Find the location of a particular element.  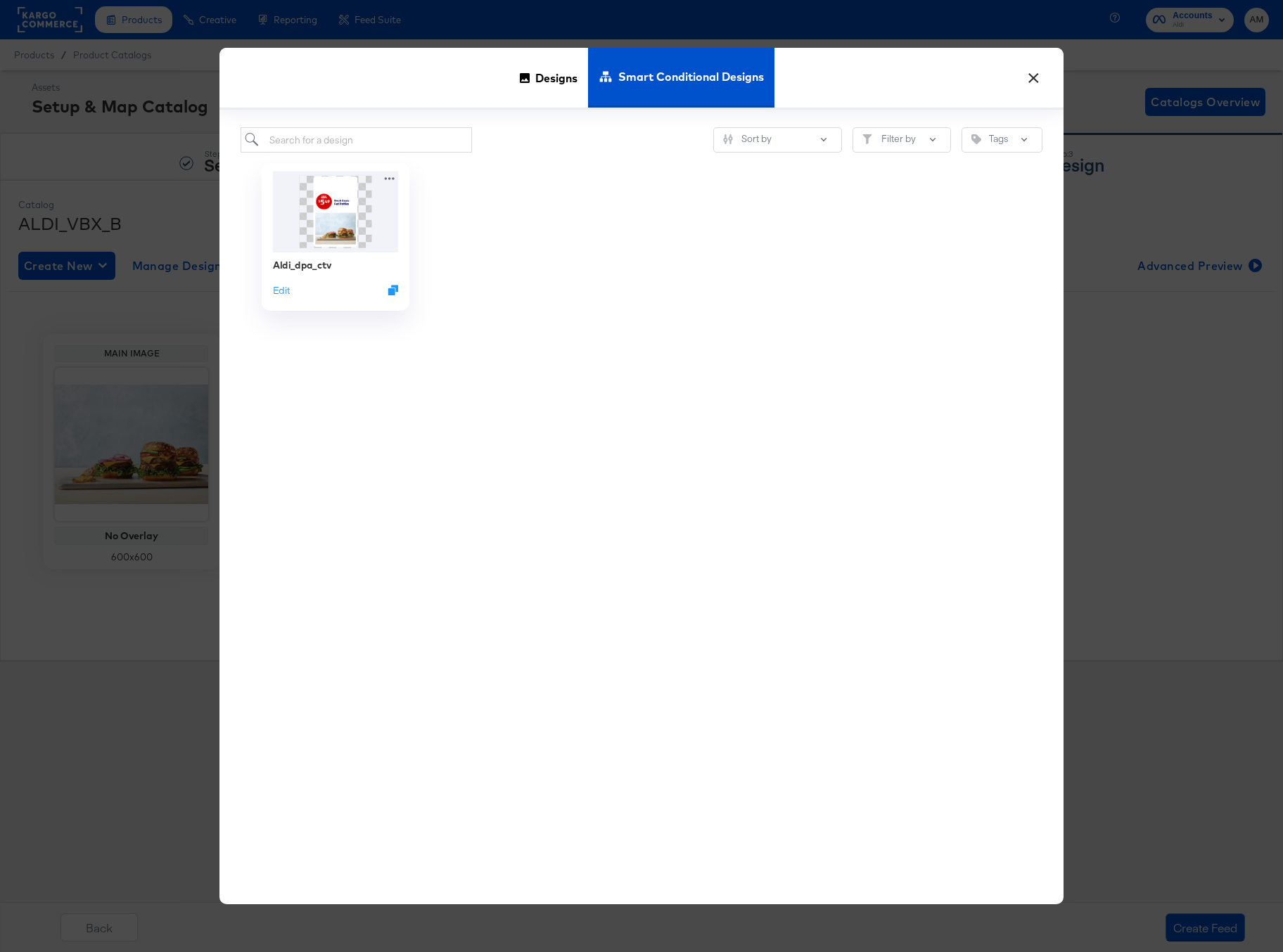

button: Duplicate is located at coordinates (393, 291).